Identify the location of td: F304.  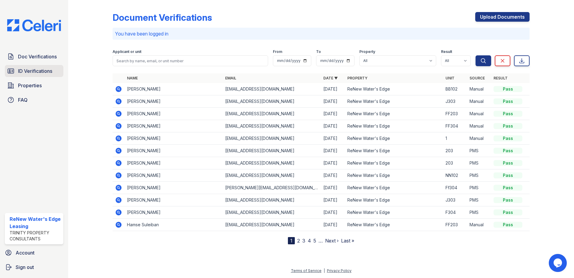
(455, 212).